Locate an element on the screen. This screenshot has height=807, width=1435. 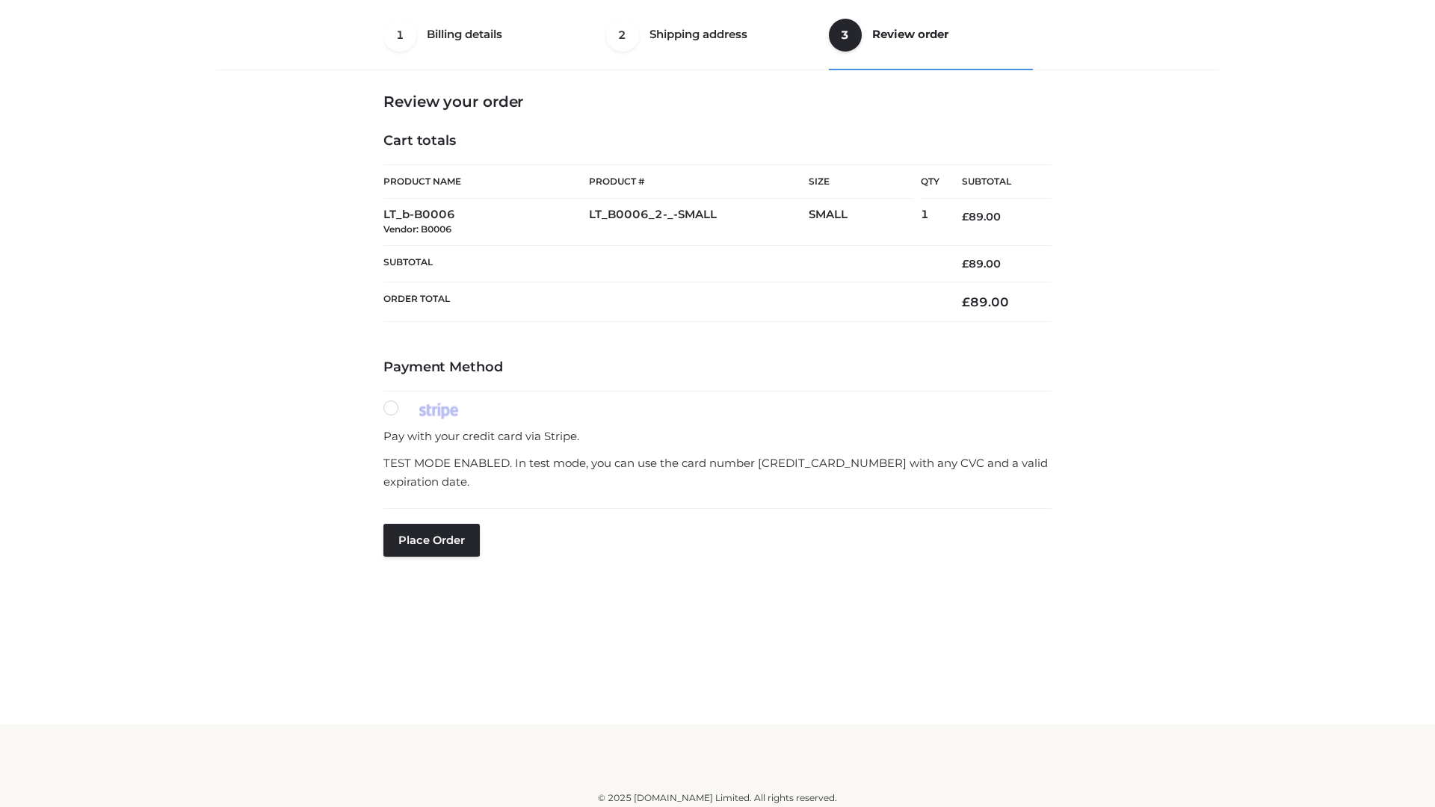
th: Product # is located at coordinates (699, 182).